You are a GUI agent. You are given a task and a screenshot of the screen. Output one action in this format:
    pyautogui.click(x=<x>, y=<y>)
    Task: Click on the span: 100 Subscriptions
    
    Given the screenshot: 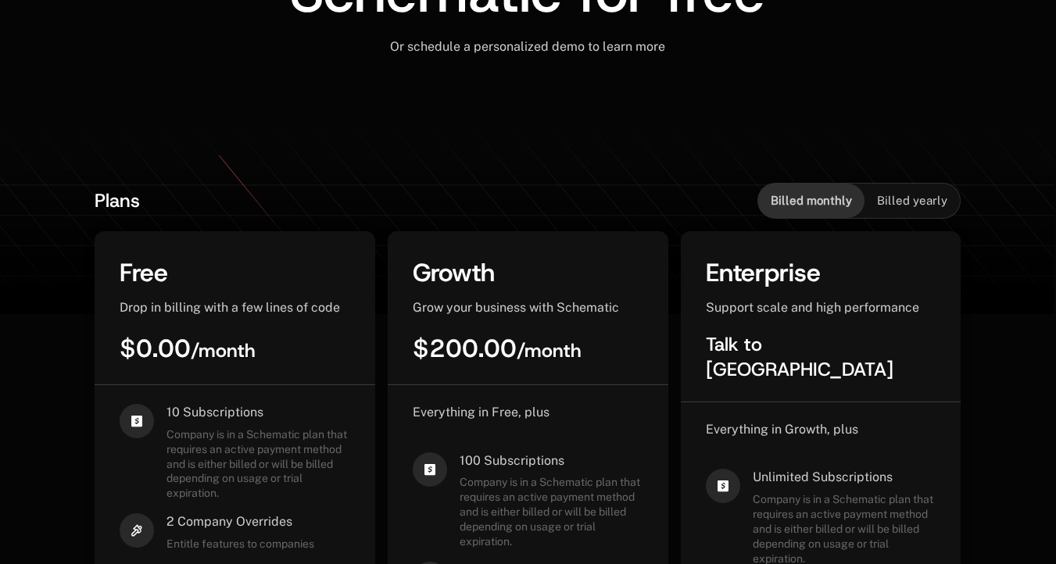 What is the action you would take?
    pyautogui.click(x=551, y=461)
    